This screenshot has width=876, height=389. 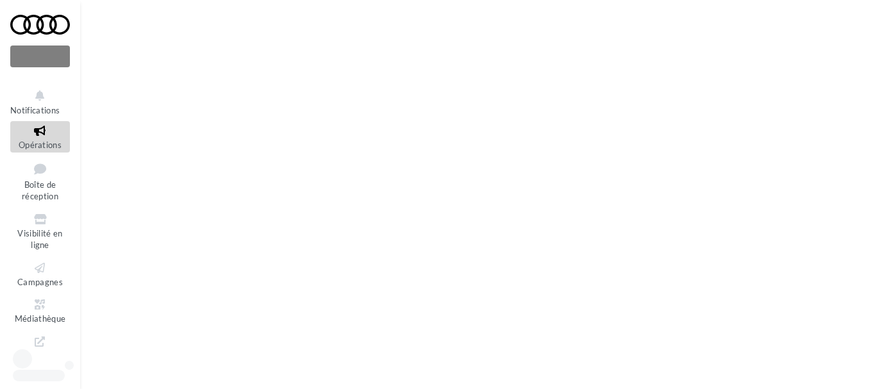 What do you see at coordinates (40, 232) in the screenshot?
I see `a: Visibilité en ligne` at bounding box center [40, 232].